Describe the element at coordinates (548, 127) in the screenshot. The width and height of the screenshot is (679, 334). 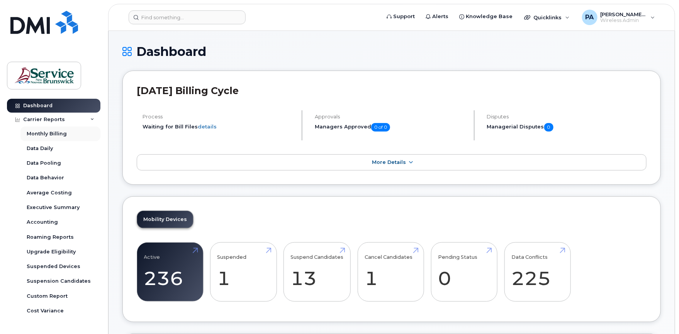
I see `span: 0` at that location.